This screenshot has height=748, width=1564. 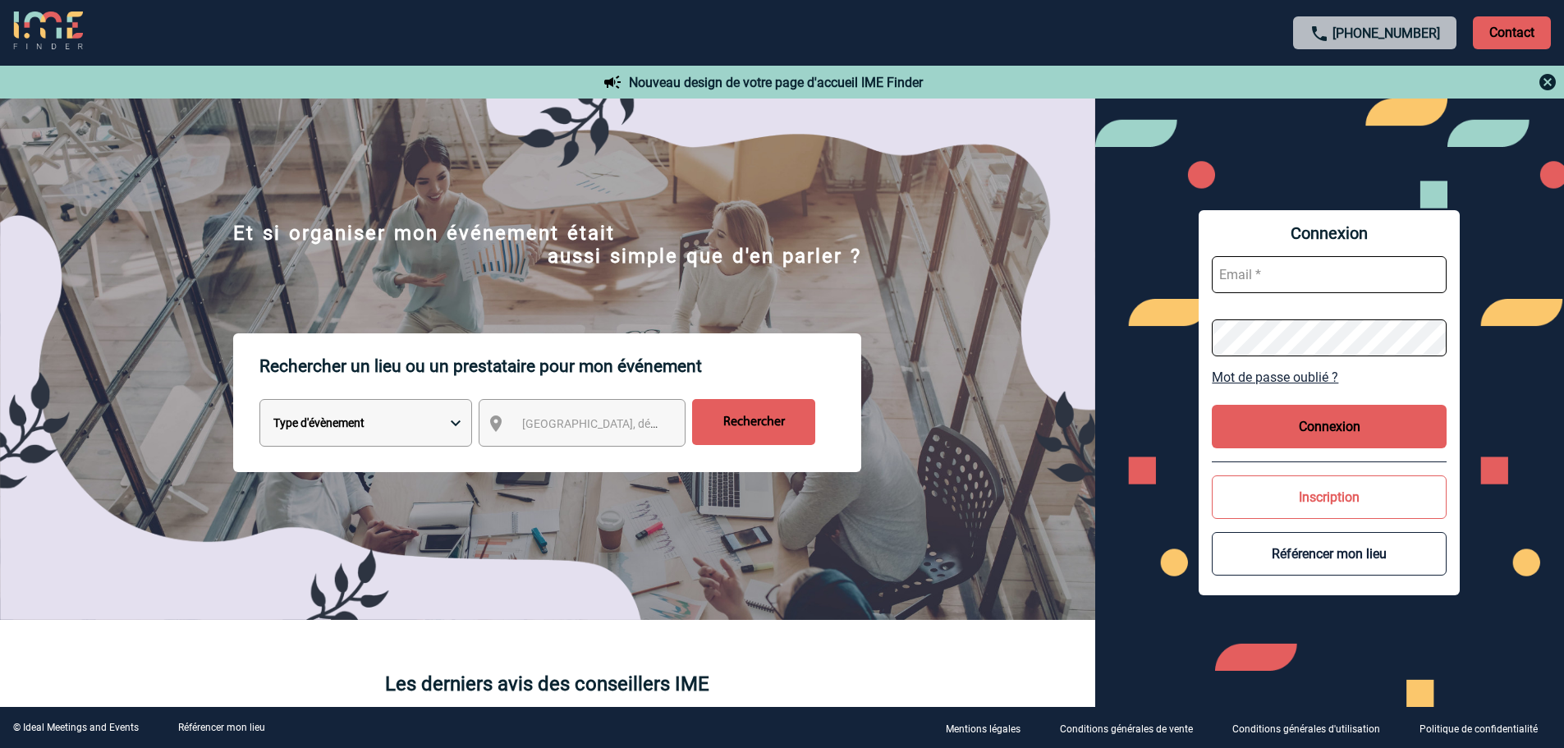 I want to click on p: Rechercher un lieu ou un prestataire pour mon événement, so click(x=560, y=366).